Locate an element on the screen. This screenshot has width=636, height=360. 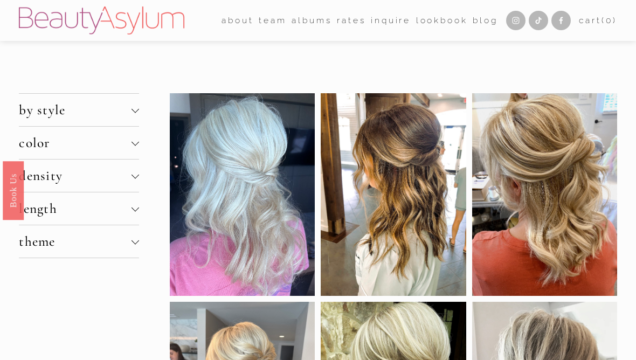
button: by style is located at coordinates (79, 110).